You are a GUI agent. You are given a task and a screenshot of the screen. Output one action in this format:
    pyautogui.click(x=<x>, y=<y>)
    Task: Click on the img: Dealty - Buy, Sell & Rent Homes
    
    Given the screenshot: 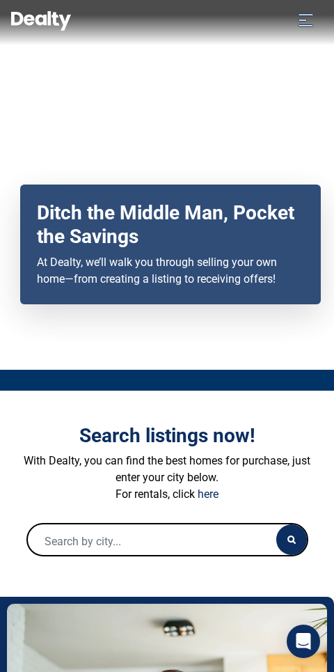 What is the action you would take?
    pyautogui.click(x=41, y=21)
    